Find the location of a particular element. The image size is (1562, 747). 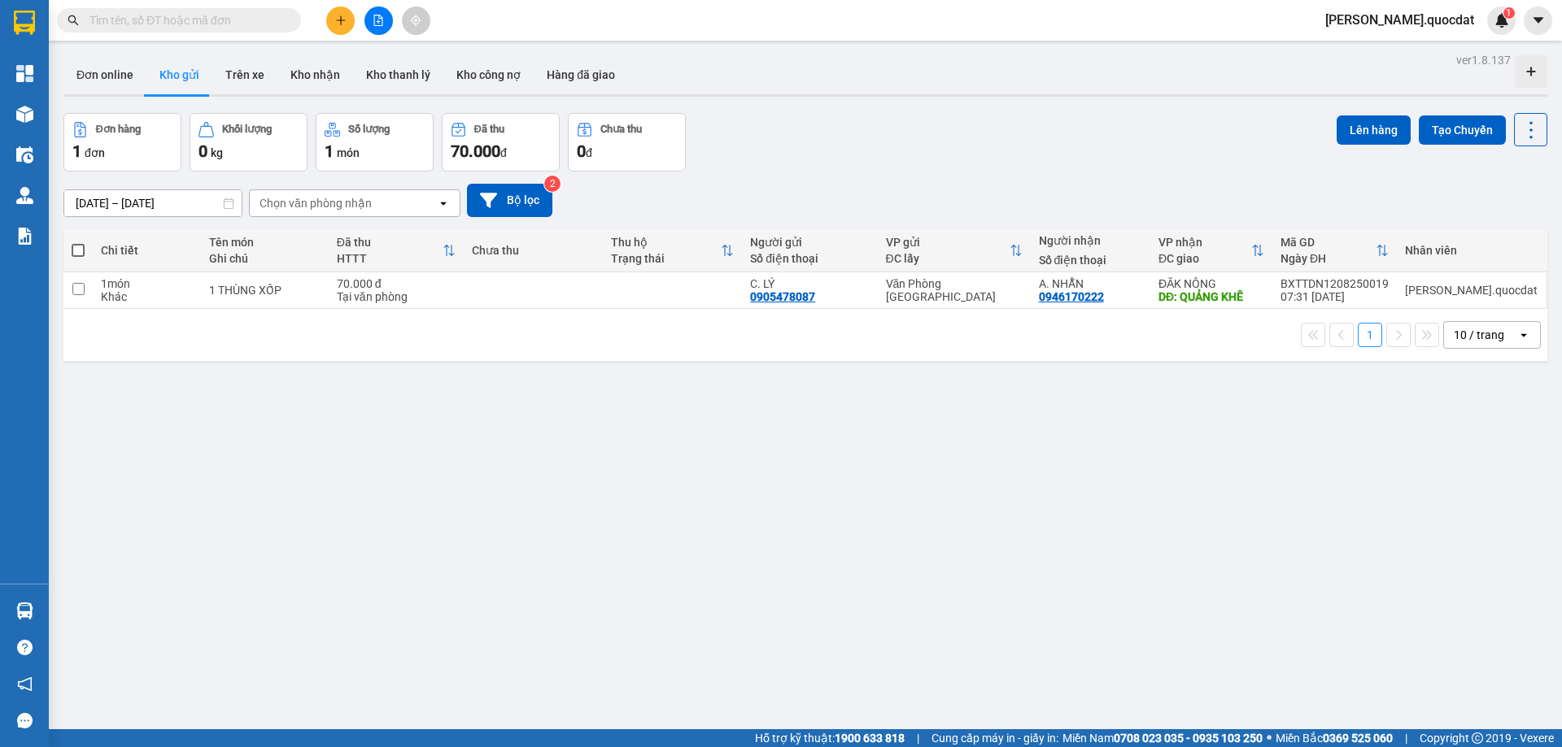

div: Người nhận is located at coordinates (1090, 241).